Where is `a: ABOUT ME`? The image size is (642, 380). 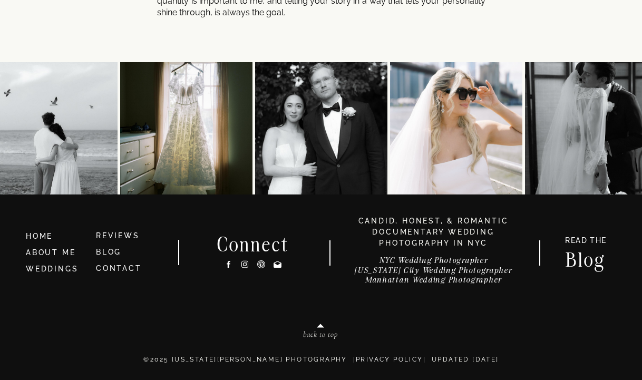 a: ABOUT ME is located at coordinates (51, 253).